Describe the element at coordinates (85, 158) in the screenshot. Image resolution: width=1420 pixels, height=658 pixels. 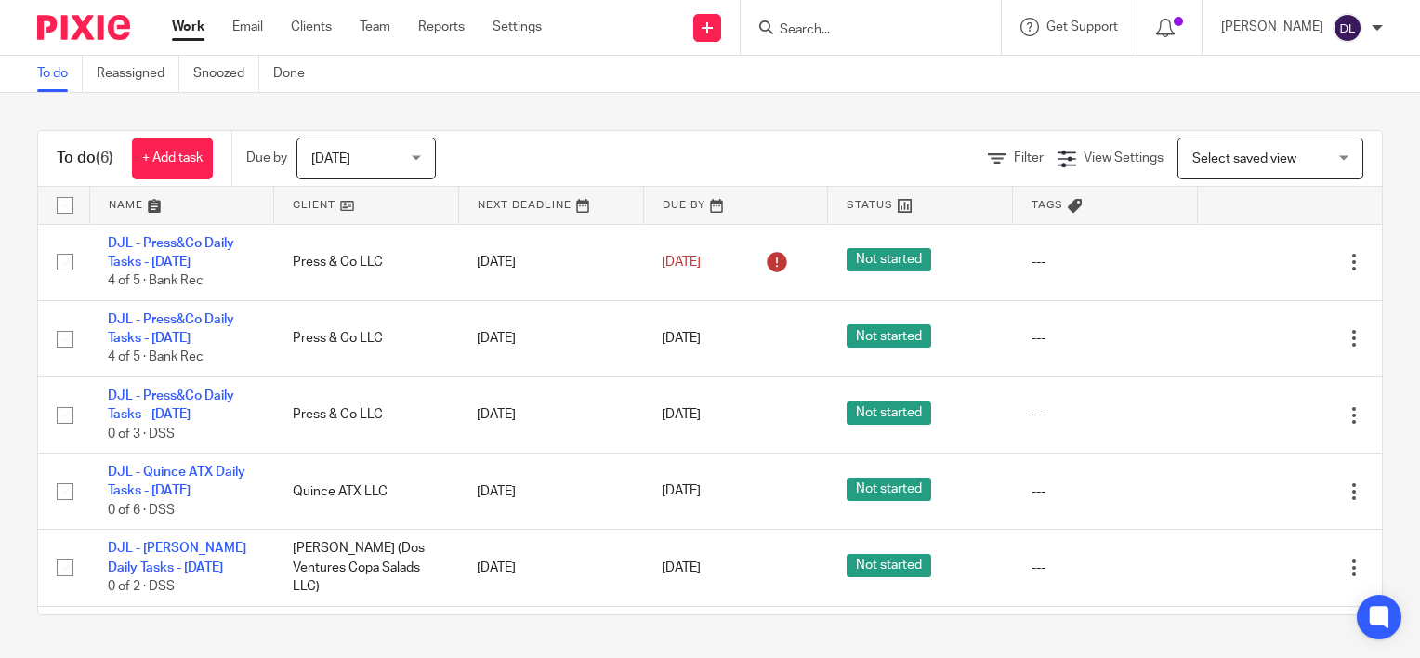
I see `h1: To do` at that location.